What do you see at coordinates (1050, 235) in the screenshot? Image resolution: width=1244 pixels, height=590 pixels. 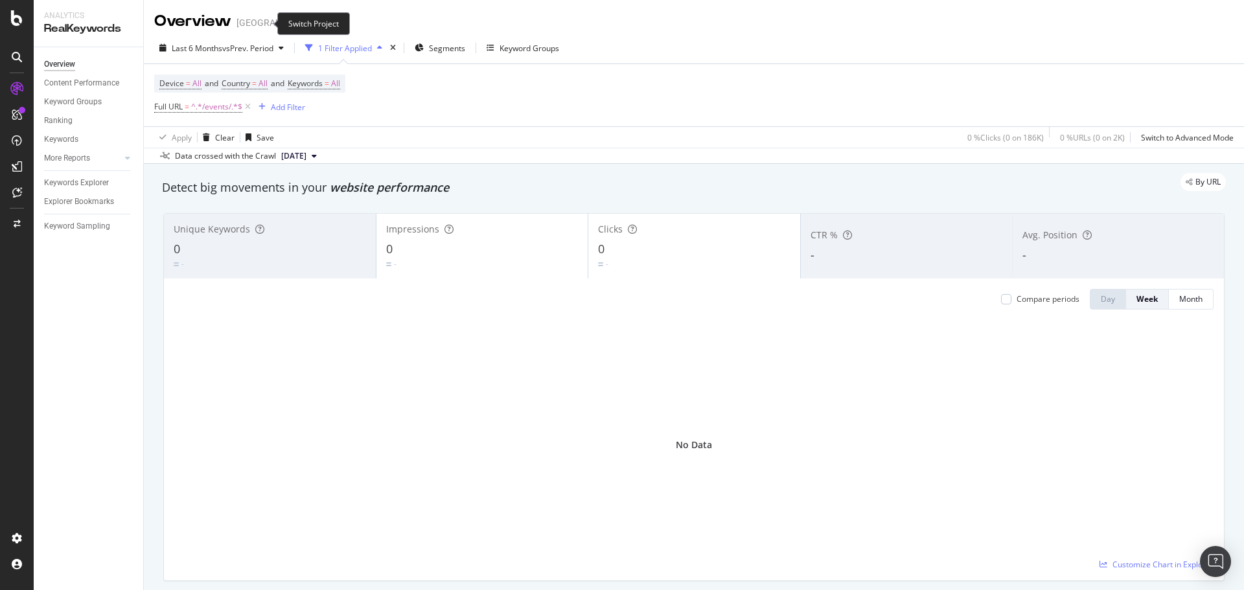 I see `span: Avg. Position` at bounding box center [1050, 235].